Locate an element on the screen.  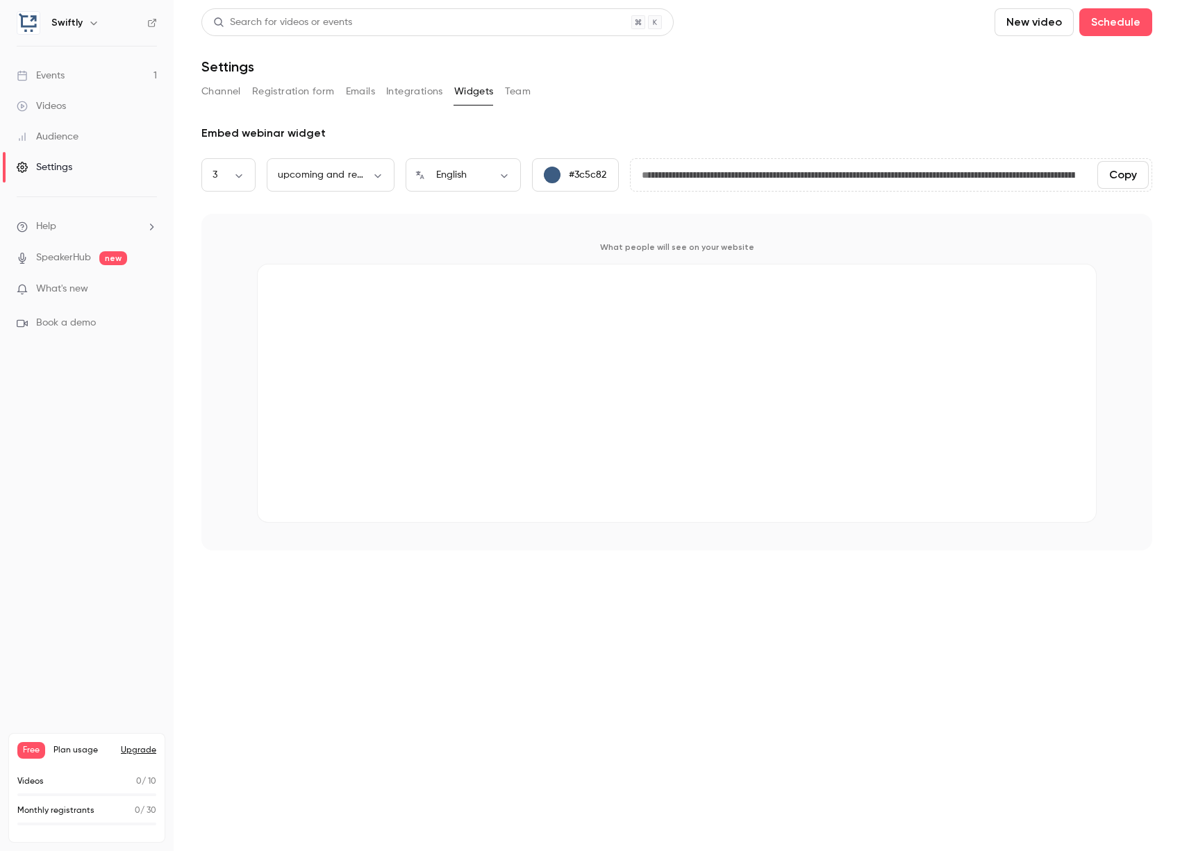
h6: Swiftly is located at coordinates (67, 23).